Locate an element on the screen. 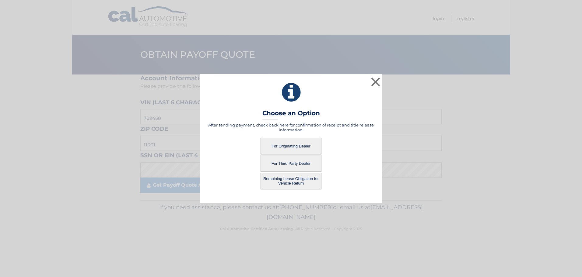  h5: After sending payment, check back here for confirmation of receipt and title release information. is located at coordinates (291, 127).